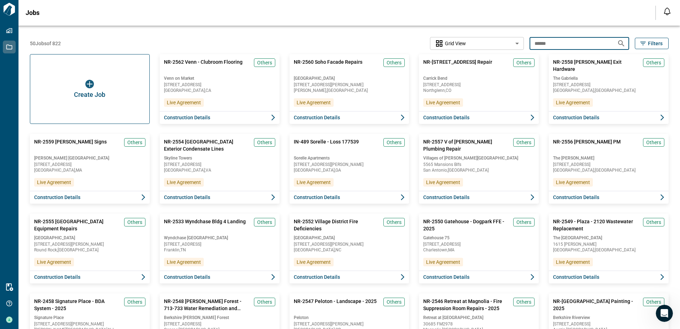  What do you see at coordinates (90, 95) in the screenshot?
I see `span: Create Job` at bounding box center [90, 95].